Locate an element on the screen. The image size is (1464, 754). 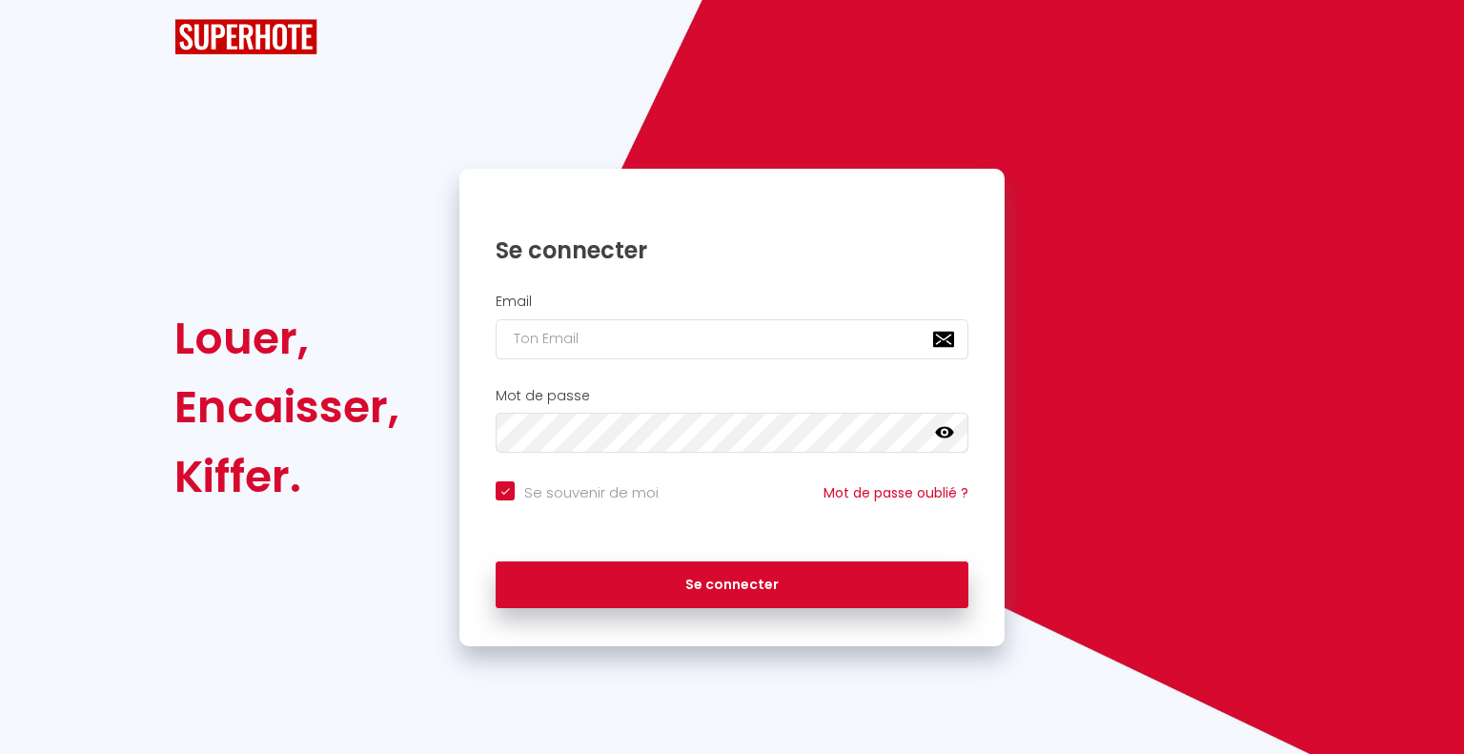
button: Se connecter is located at coordinates (732, 585).